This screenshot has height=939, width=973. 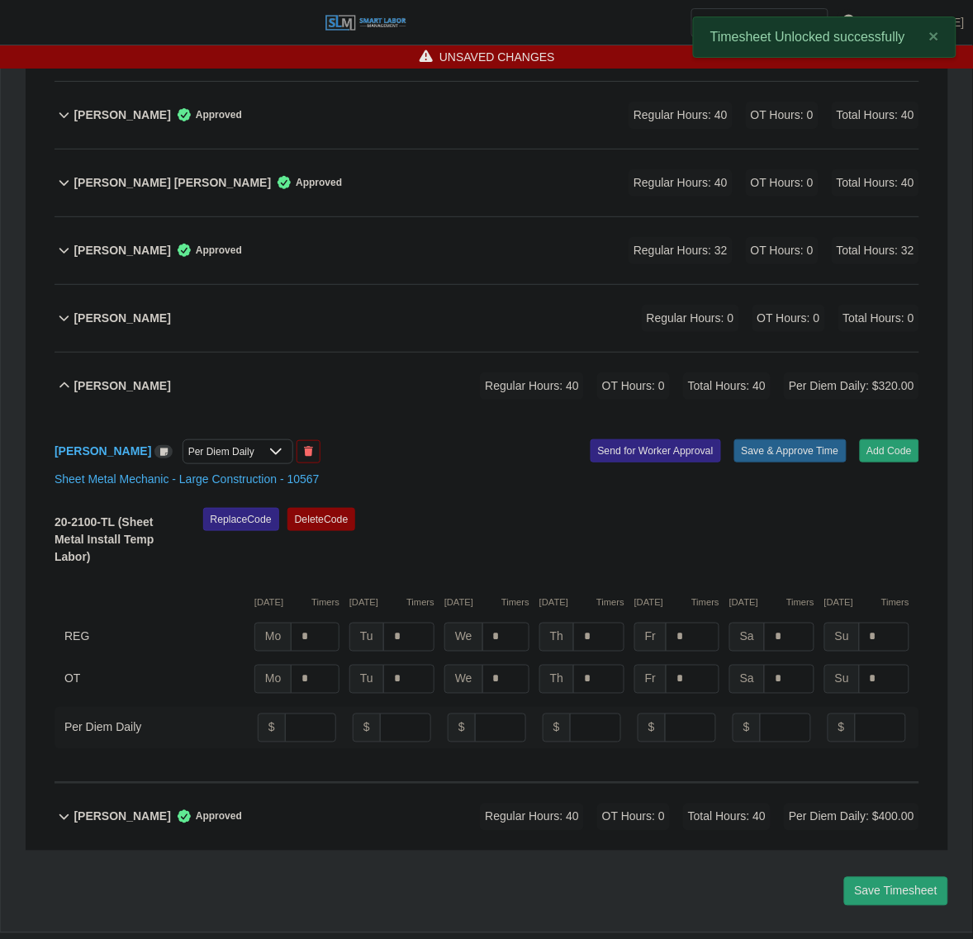 What do you see at coordinates (154, 679) in the screenshot?
I see `div: OT` at bounding box center [154, 679].